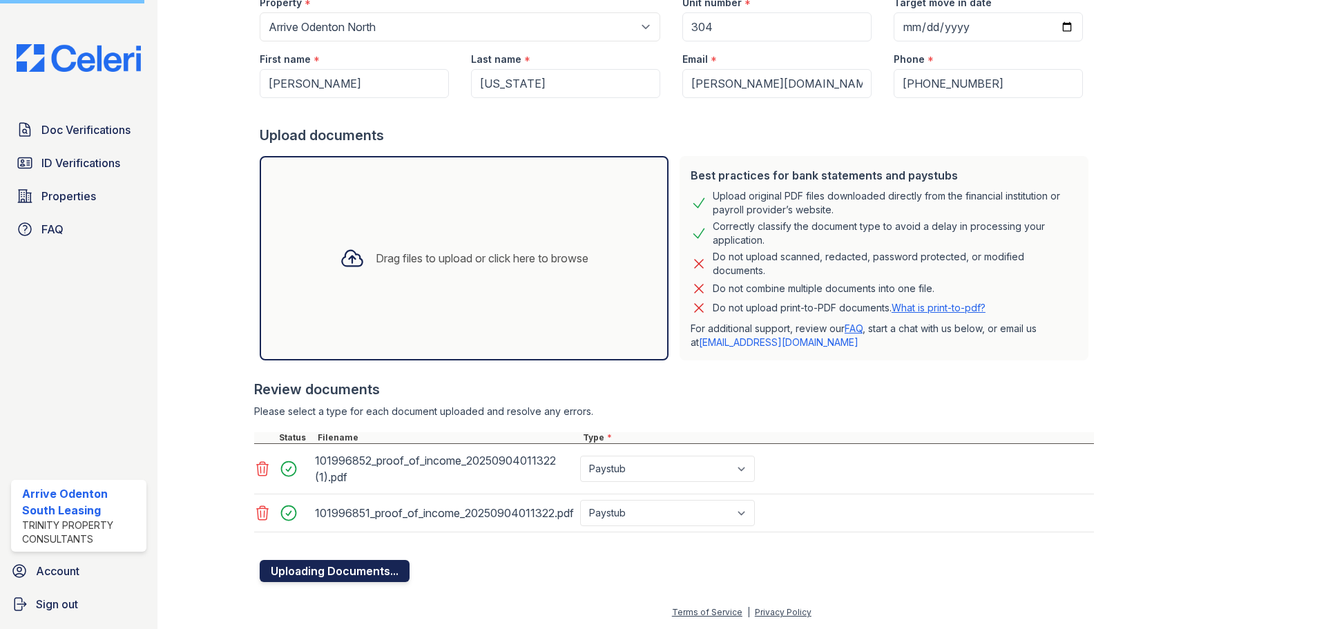 Image resolution: width=1326 pixels, height=629 pixels. What do you see at coordinates (482, 258) in the screenshot?
I see `div: Drag files to upload or click here to browse` at bounding box center [482, 258].